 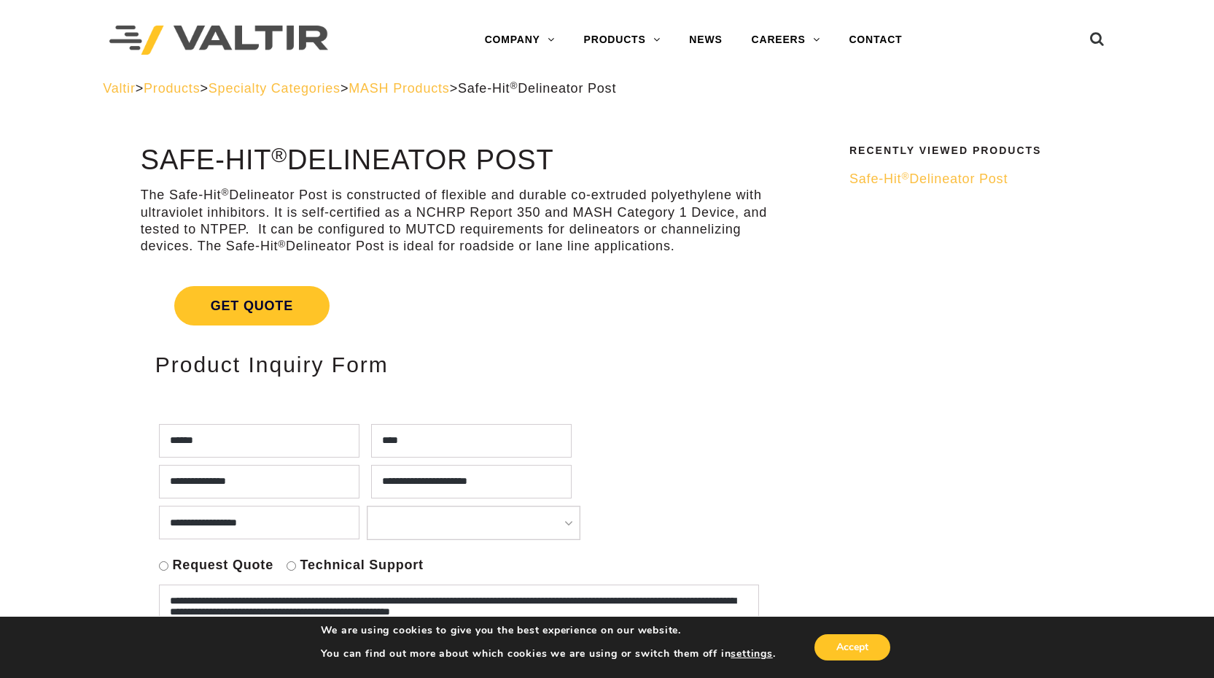 What do you see at coordinates (622, 40) in the screenshot?
I see `a: PRODUCTS` at bounding box center [622, 40].